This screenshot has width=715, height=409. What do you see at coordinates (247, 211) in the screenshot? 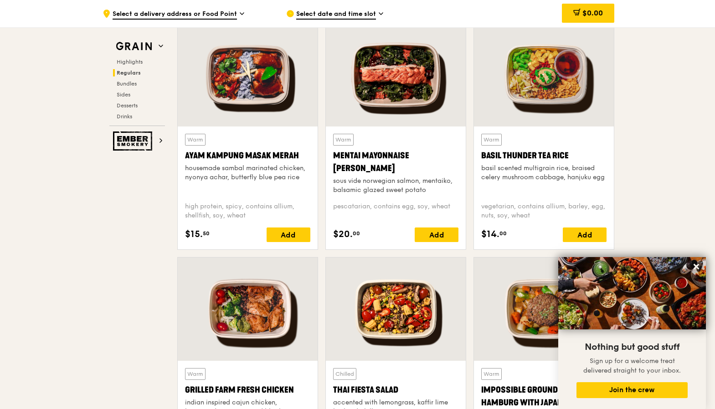
I see `div: high protein, spicy, contains allium, shellfish, soy, wheat` at bounding box center [247, 211].